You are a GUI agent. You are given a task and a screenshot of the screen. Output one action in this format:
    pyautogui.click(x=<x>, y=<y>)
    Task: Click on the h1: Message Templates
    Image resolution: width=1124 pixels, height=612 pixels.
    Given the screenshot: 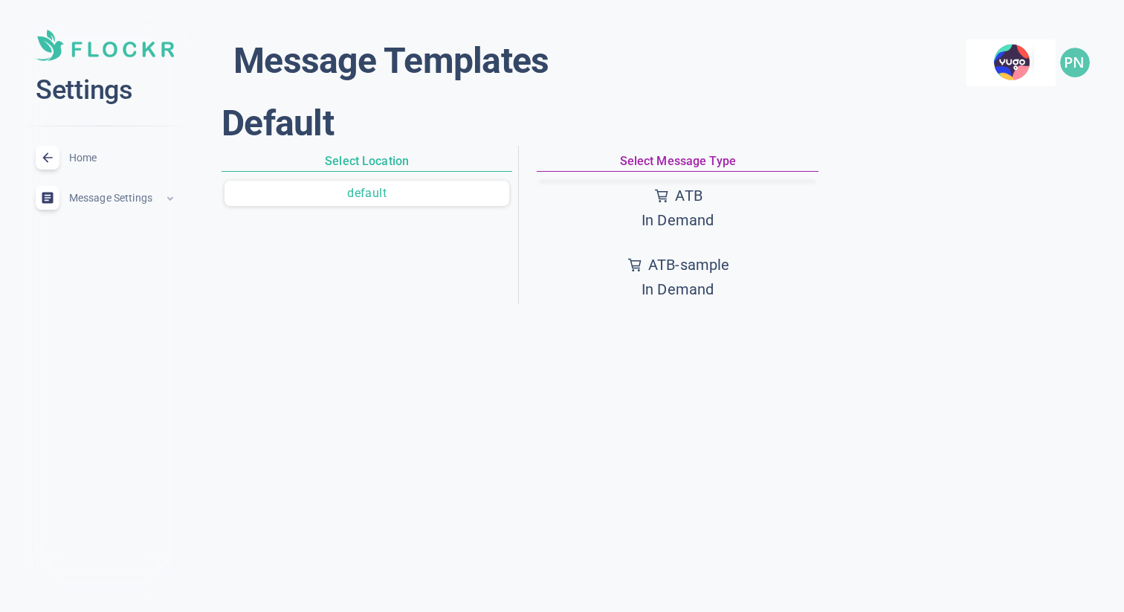 What is the action you would take?
    pyautogui.click(x=391, y=61)
    